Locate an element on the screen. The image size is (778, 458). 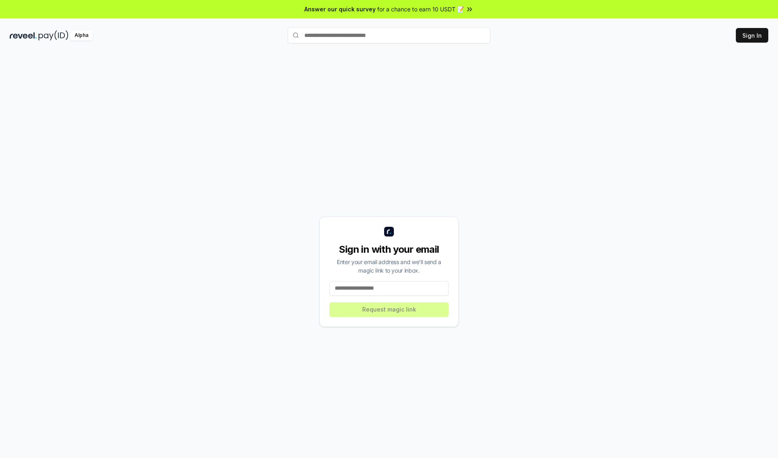
span: Answer our quick survey is located at coordinates (340, 9).